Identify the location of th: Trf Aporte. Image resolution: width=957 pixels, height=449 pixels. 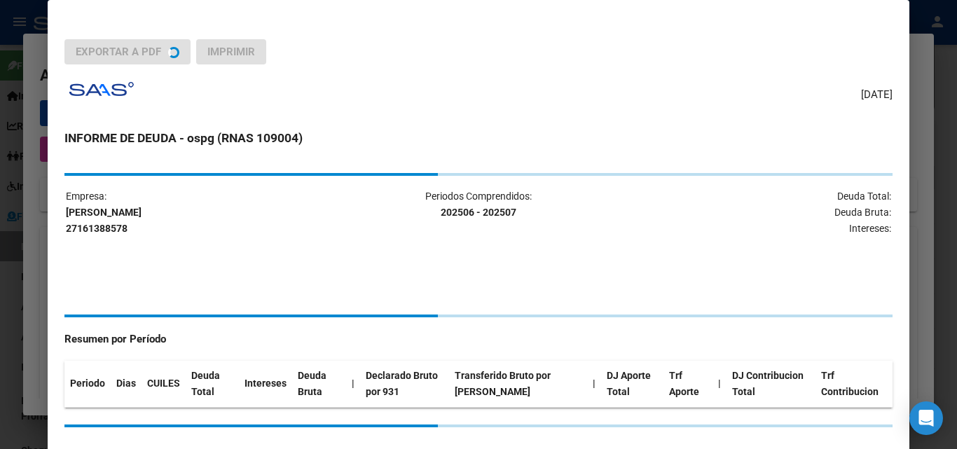
(688, 384).